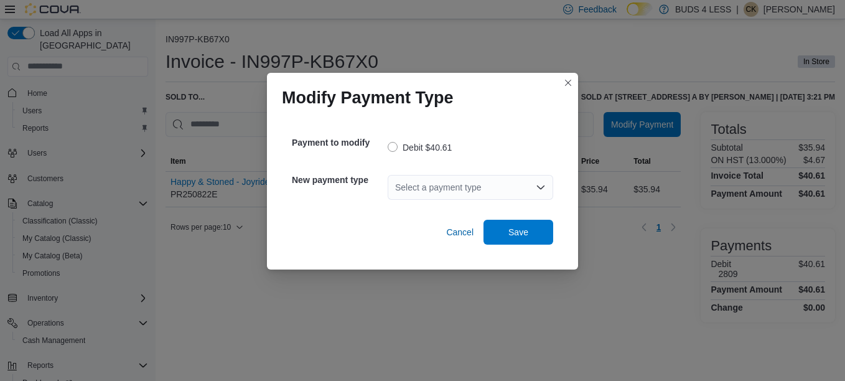 This screenshot has width=845, height=381. What do you see at coordinates (338, 142) in the screenshot?
I see `h5: Payment to modify` at bounding box center [338, 142].